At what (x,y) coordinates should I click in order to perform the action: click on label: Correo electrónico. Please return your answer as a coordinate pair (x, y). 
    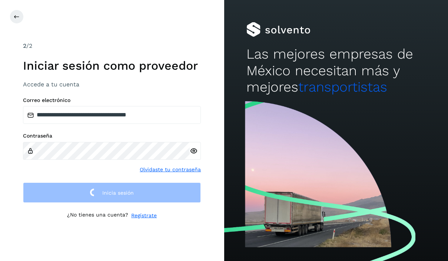
    Looking at the image, I should click on (112, 100).